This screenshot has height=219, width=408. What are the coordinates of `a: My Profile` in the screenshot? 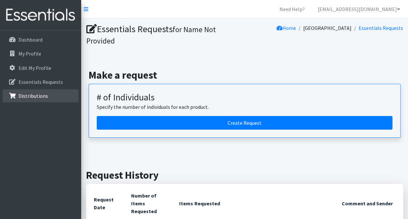 It's located at (41, 53).